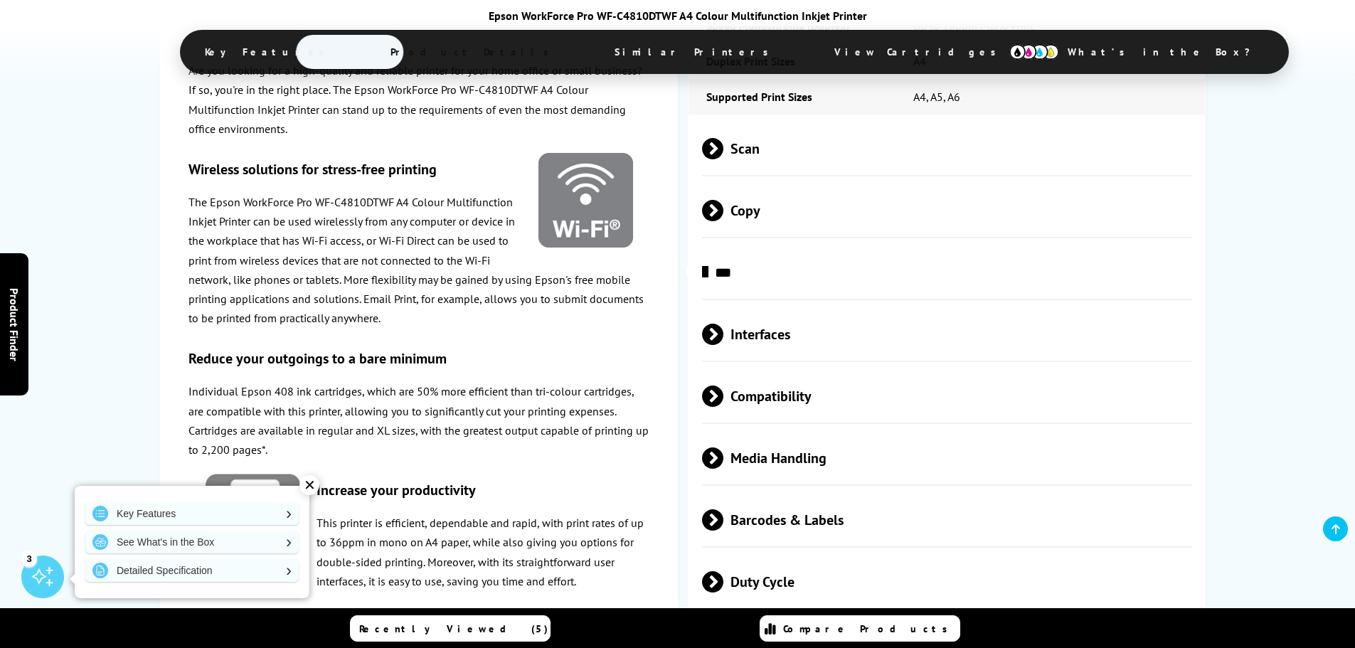 The width and height of the screenshot is (1355, 648). I want to click on span: Copy, so click(948, 210).